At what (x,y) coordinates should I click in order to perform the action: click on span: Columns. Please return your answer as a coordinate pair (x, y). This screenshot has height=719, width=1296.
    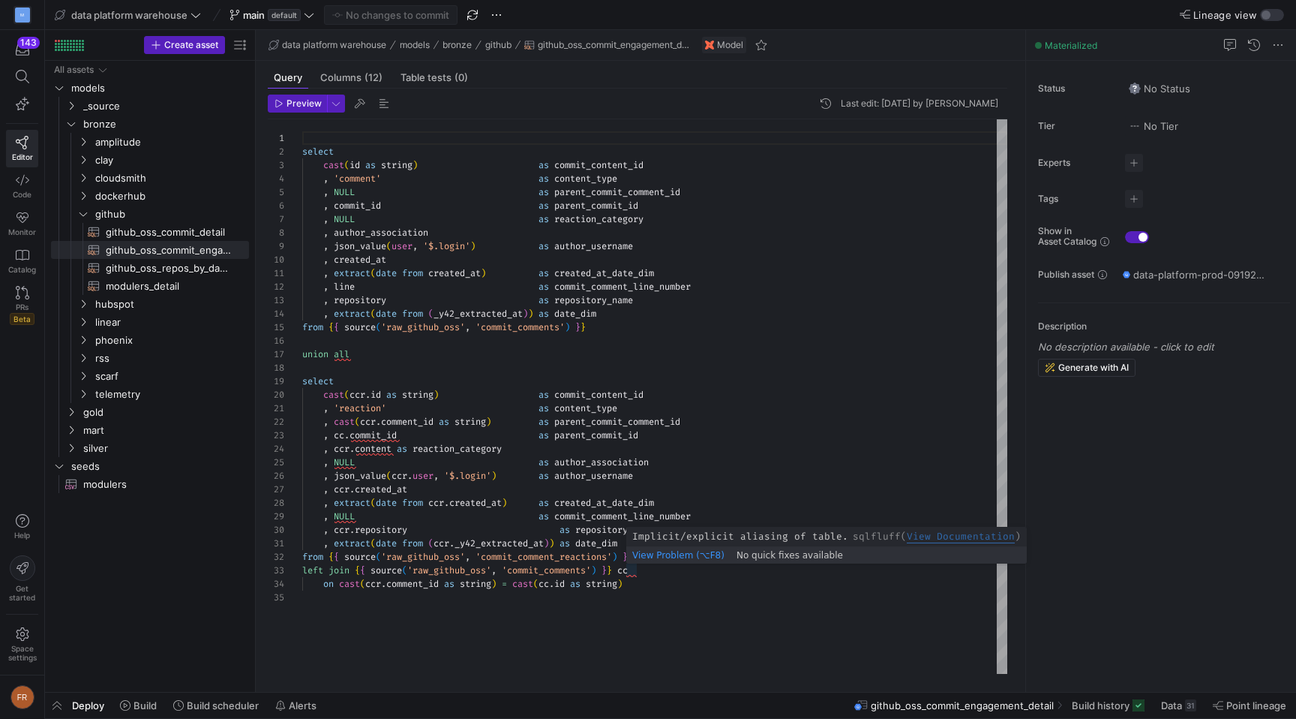
    Looking at the image, I should click on (351, 77).